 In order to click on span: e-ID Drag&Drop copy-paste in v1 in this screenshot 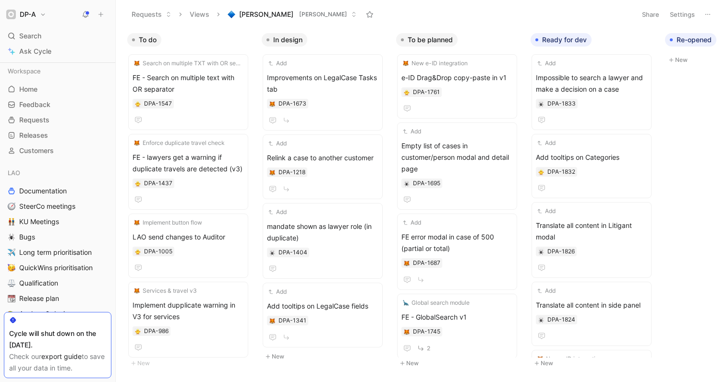, I will do `click(457, 78)`.